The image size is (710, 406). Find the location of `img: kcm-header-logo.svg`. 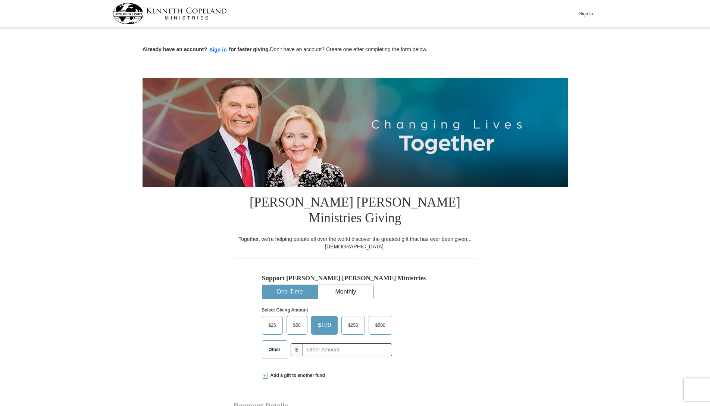

img: kcm-header-logo.svg is located at coordinates (170, 13).